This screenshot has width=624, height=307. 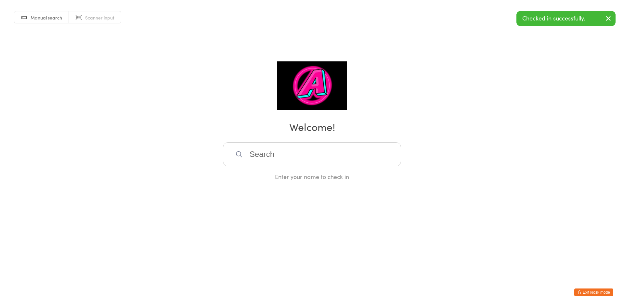 What do you see at coordinates (312, 86) in the screenshot?
I see `img: A-Team Jiu Jitsu` at bounding box center [312, 86].